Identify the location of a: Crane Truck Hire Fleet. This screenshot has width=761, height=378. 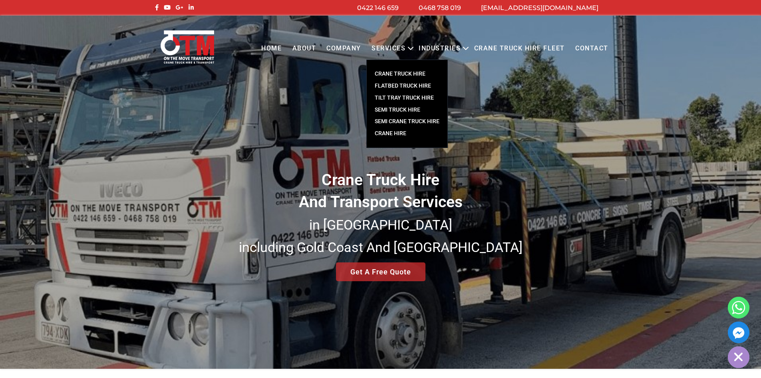
(519, 48).